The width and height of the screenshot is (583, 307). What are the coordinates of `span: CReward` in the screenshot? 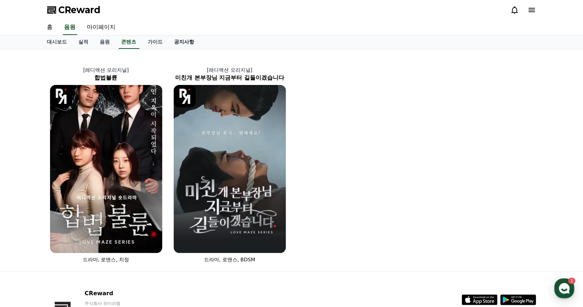 It's located at (80, 10).